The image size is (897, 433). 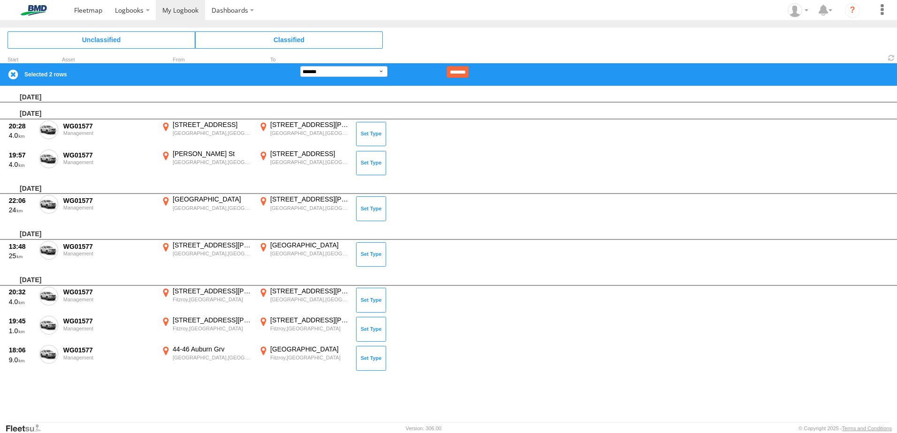 What do you see at coordinates (109, 60) in the screenshot?
I see `div: Asset` at bounding box center [109, 60].